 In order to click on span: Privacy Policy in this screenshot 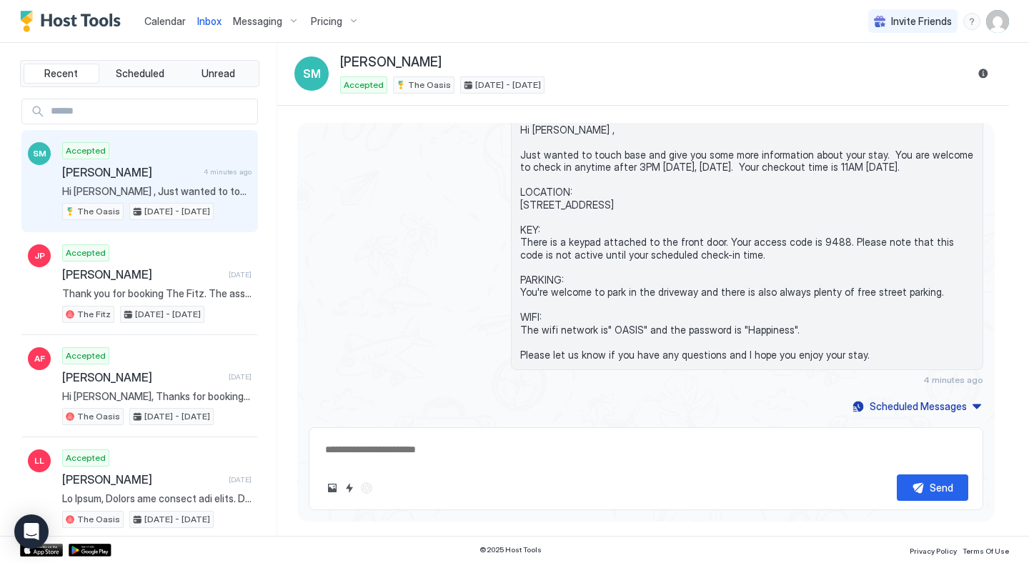, I will do `click(933, 551)`.